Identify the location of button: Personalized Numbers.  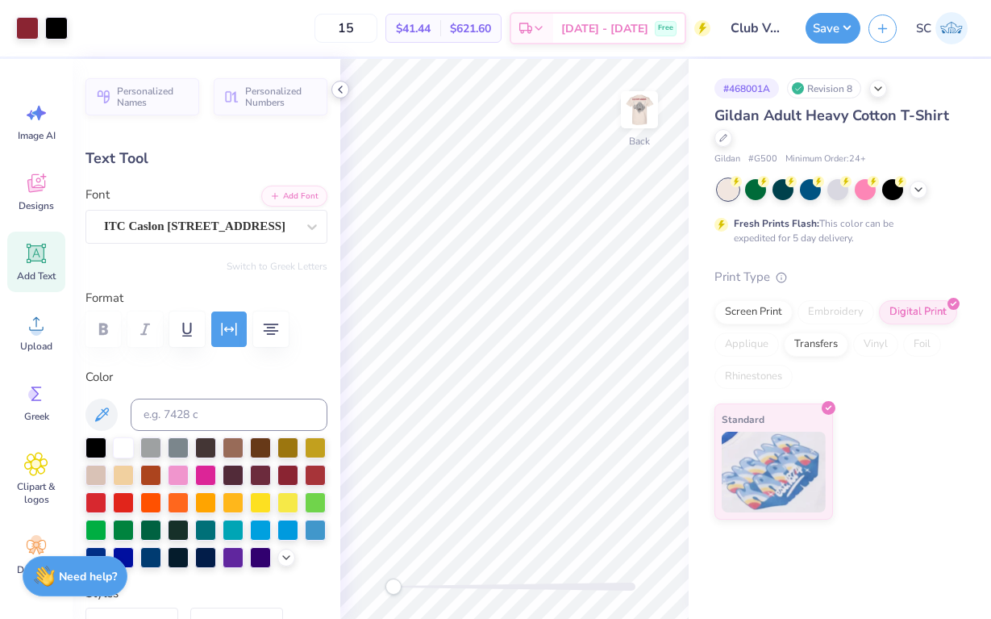
(270, 97).